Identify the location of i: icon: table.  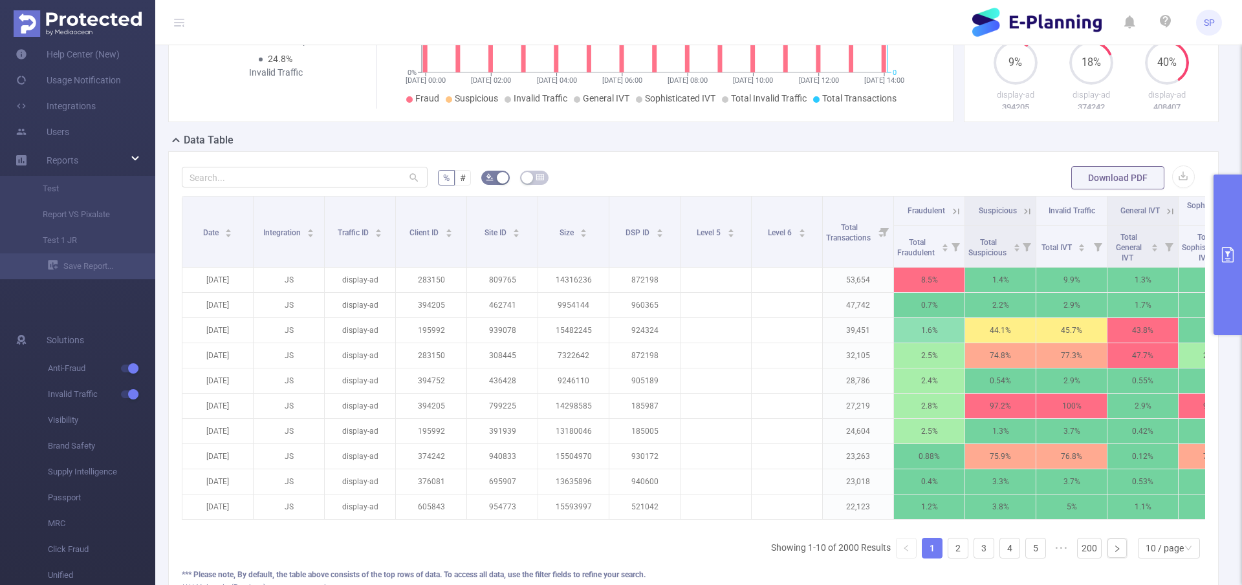
(540, 177).